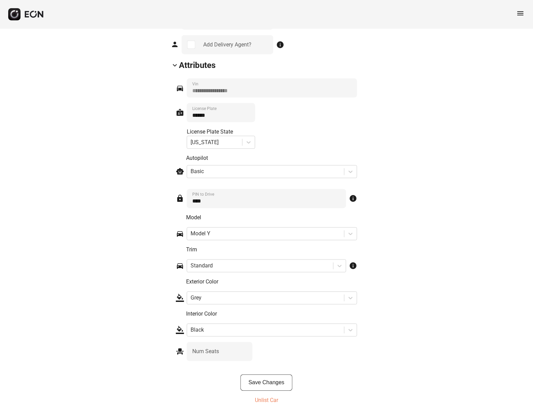  What do you see at coordinates (197, 65) in the screenshot?
I see `h2: Attributes` at bounding box center [197, 65].